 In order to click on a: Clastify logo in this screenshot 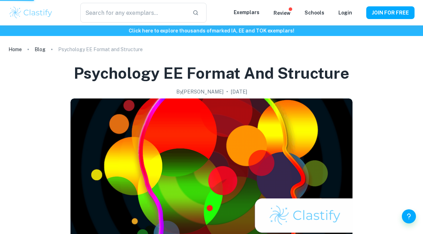, I will do `click(31, 13)`.